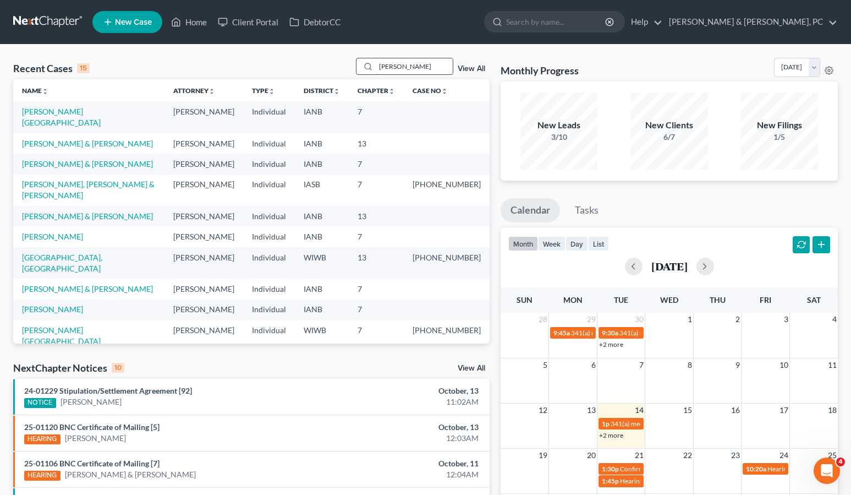 Image resolution: width=851 pixels, height=495 pixels. What do you see at coordinates (784, 365) in the screenshot?
I see `span: 10` at bounding box center [784, 365].